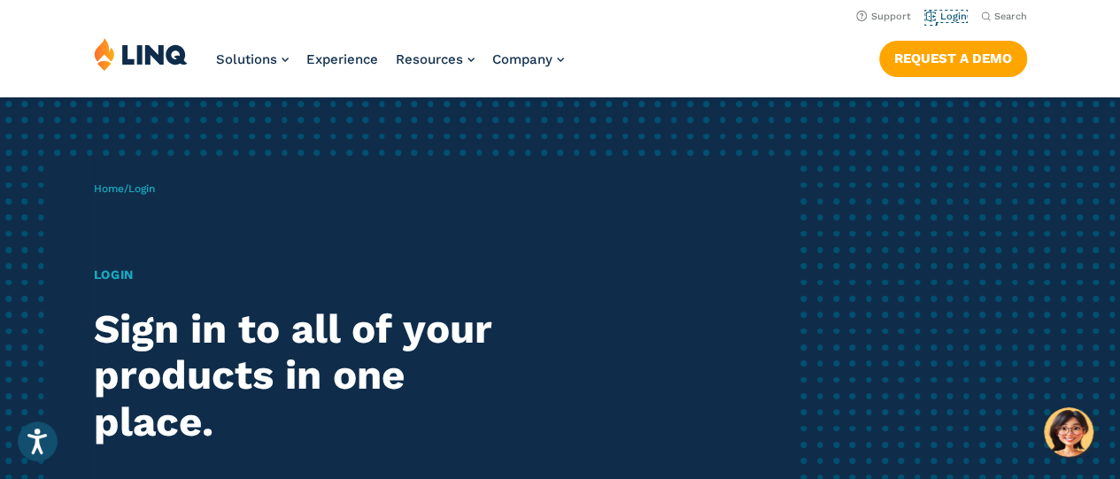 This screenshot has height=479, width=1120. What do you see at coordinates (309, 376) in the screenshot?
I see `h2: Sign in to all of your products in one place.` at bounding box center [309, 376].